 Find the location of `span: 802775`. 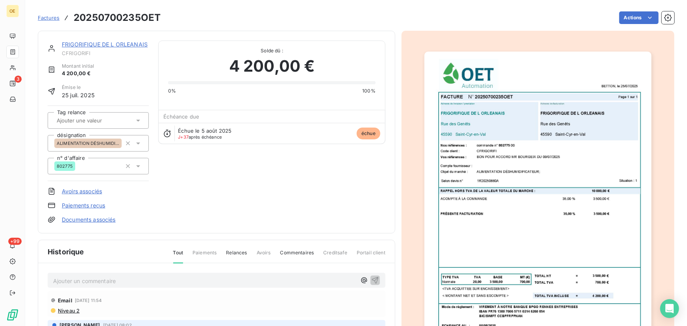

span: 802775 is located at coordinates (65, 166).